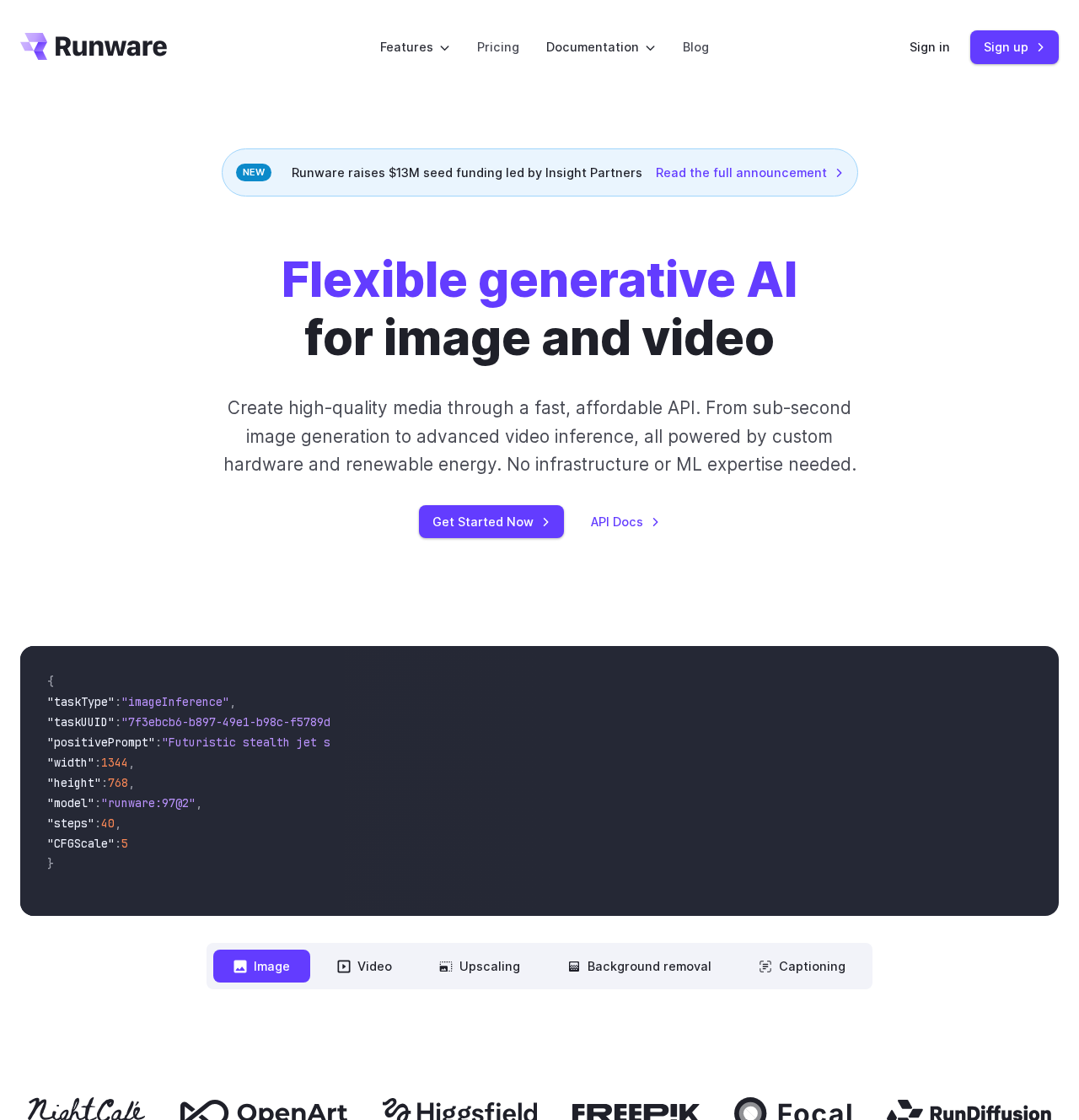 The width and height of the screenshot is (1079, 1120). Describe the element at coordinates (540, 279) in the screenshot. I see `strong: Flexible generative AI` at that location.